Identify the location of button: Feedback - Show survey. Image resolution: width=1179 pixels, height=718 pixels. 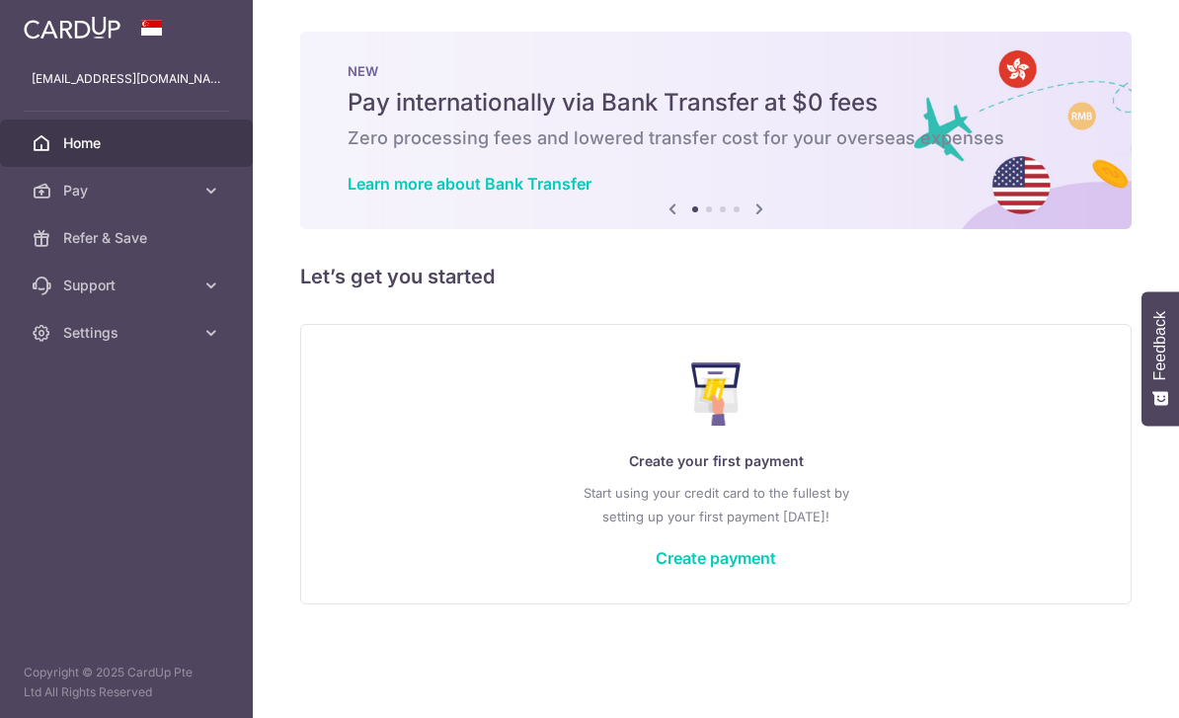
(1160, 358).